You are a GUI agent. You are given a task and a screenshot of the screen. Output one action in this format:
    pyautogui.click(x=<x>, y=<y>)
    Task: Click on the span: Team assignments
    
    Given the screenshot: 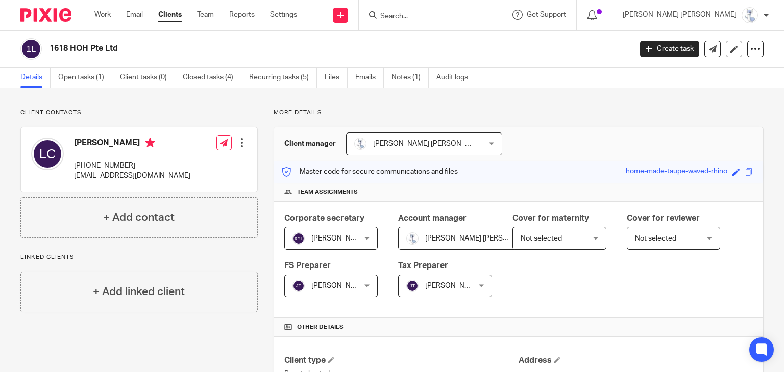 What is the action you would take?
    pyautogui.click(x=327, y=192)
    